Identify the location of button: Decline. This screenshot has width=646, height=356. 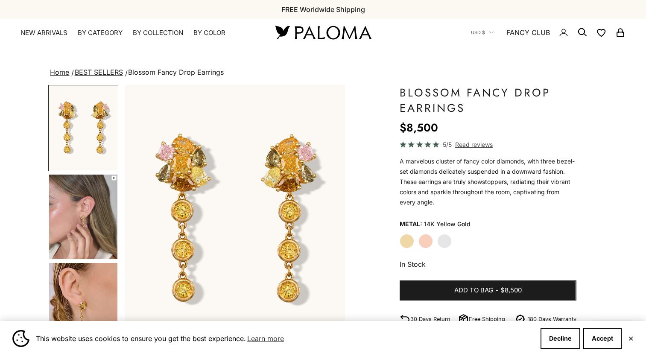
(561, 339).